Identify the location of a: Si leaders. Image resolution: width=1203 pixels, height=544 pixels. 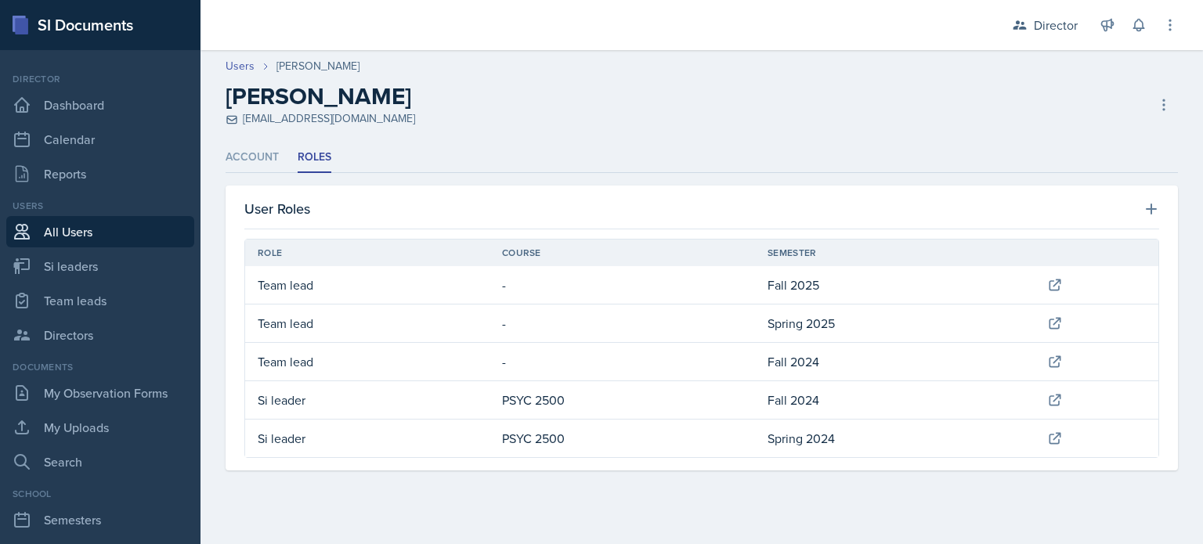
(100, 266).